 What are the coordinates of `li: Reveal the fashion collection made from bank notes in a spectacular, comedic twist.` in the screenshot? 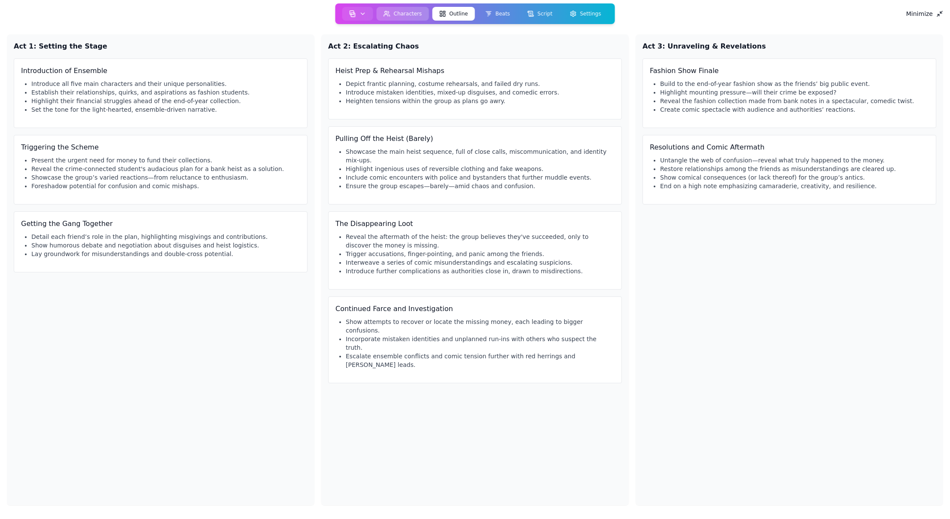 It's located at (794, 101).